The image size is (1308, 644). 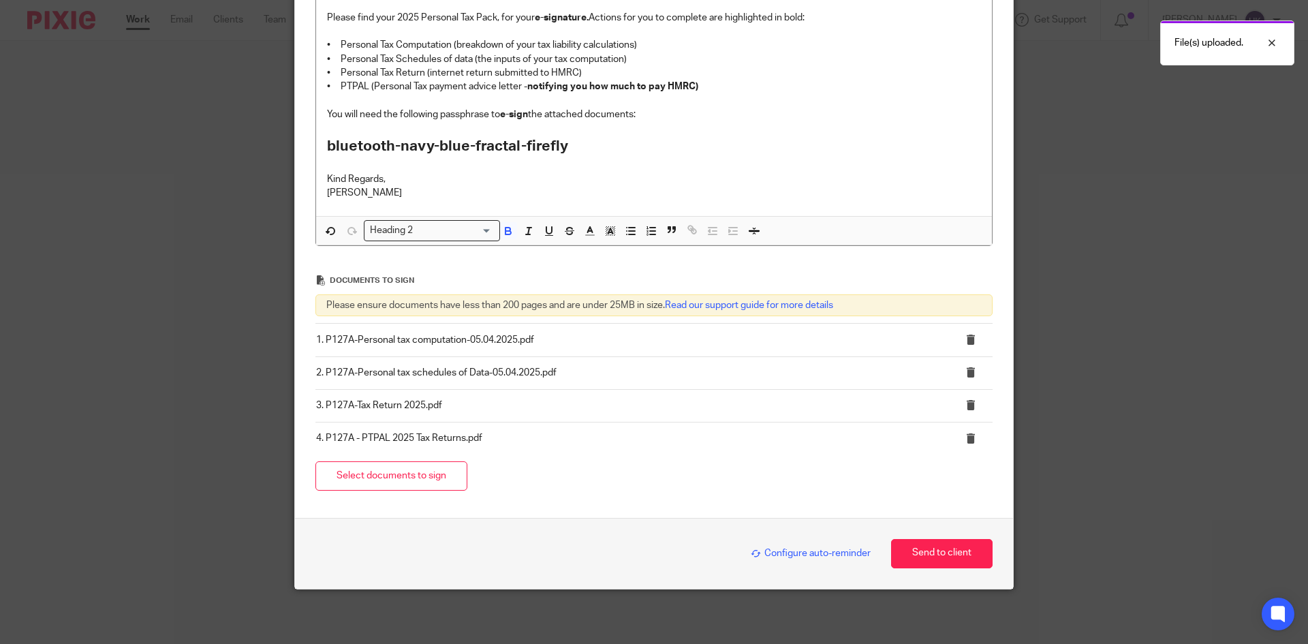 What do you see at coordinates (372, 280) in the screenshot?
I see `span: Documents to sign` at bounding box center [372, 280].